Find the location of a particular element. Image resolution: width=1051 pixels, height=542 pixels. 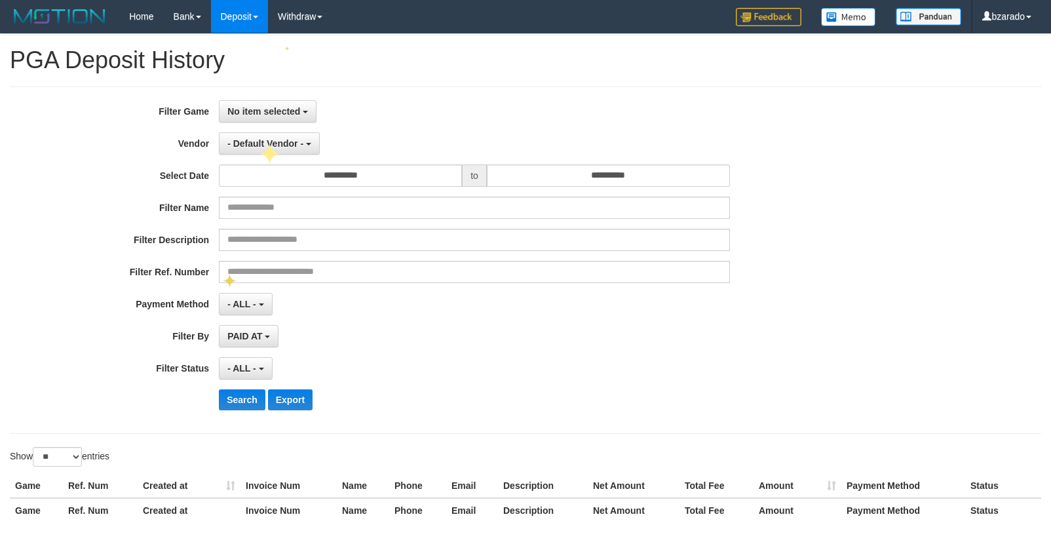

button: PAID AT is located at coordinates (248, 336).